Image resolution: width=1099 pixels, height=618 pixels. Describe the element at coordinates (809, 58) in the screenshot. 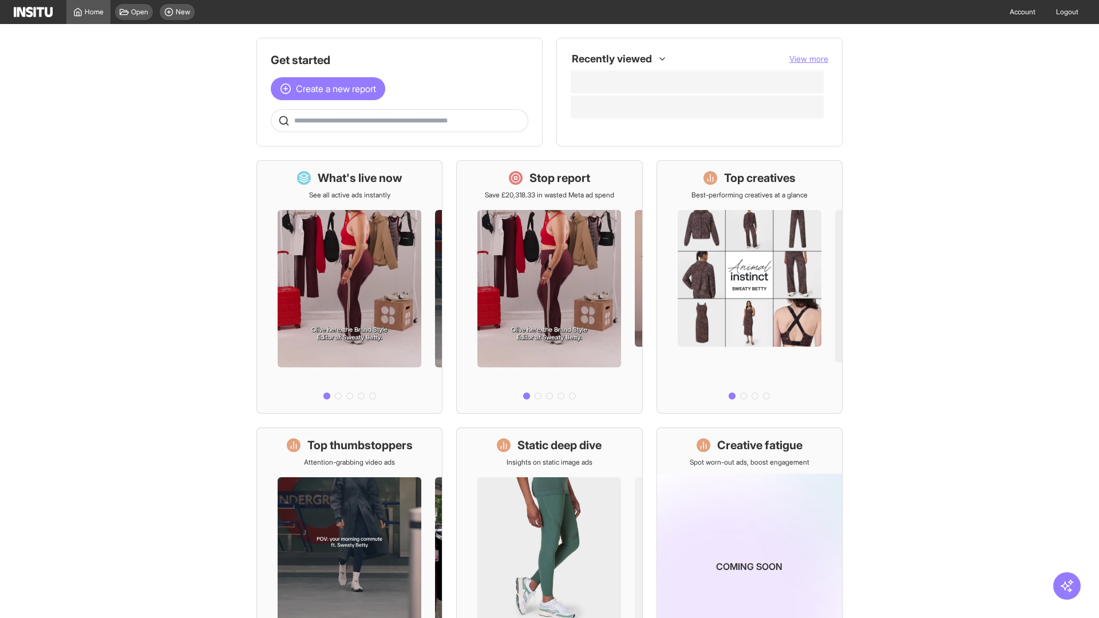

I see `span: View more` at that location.